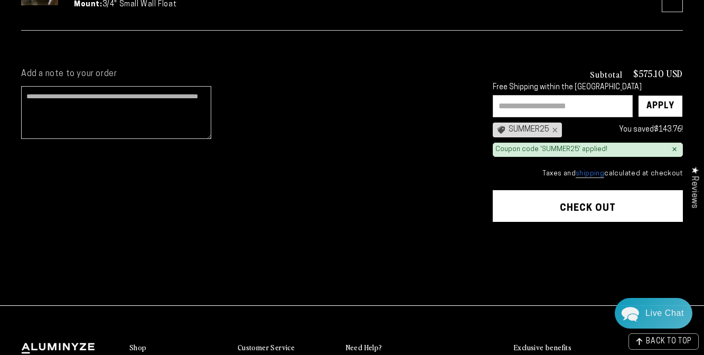  Describe the element at coordinates (590, 174) in the screenshot. I see `a: shipping` at that location.